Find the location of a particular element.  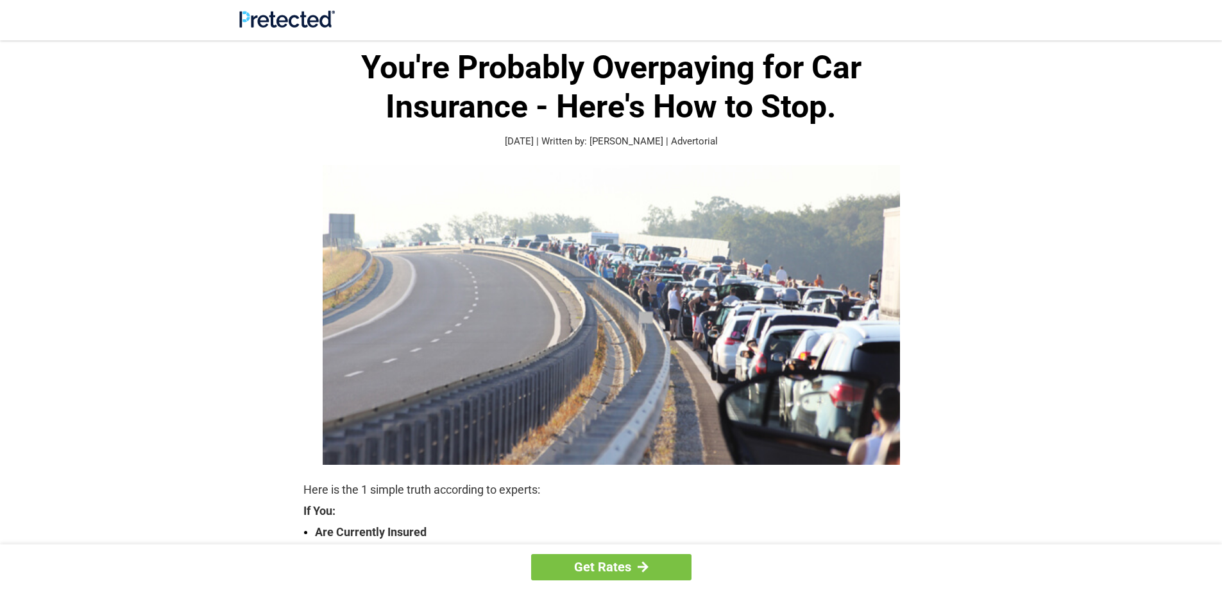

p: Here is the 1 simple truth according to experts: is located at coordinates (611, 490).